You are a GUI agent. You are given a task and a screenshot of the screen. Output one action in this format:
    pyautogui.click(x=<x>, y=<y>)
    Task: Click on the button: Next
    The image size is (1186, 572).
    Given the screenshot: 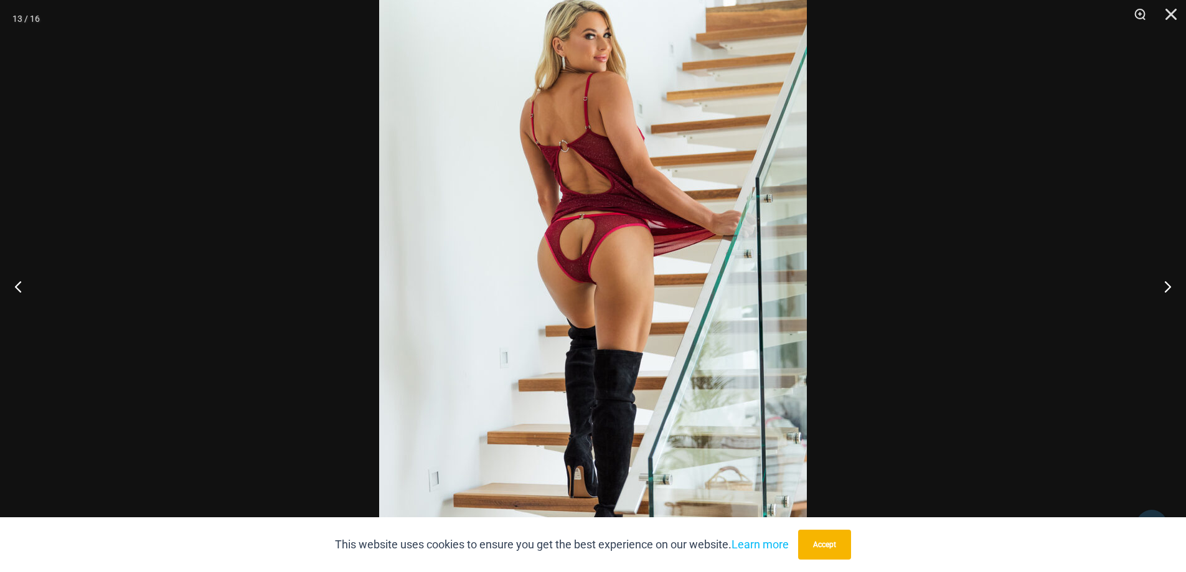 What is the action you would take?
    pyautogui.click(x=1162, y=286)
    